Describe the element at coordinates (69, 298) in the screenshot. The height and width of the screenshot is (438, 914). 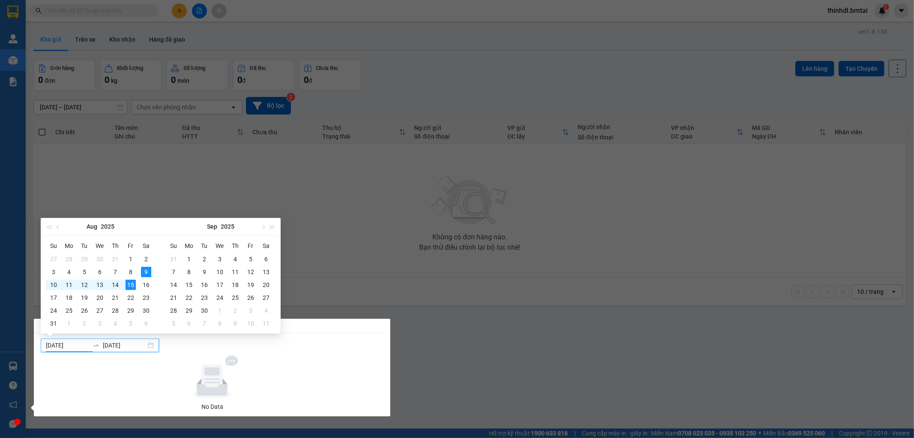
I see `div: 18` at that location.